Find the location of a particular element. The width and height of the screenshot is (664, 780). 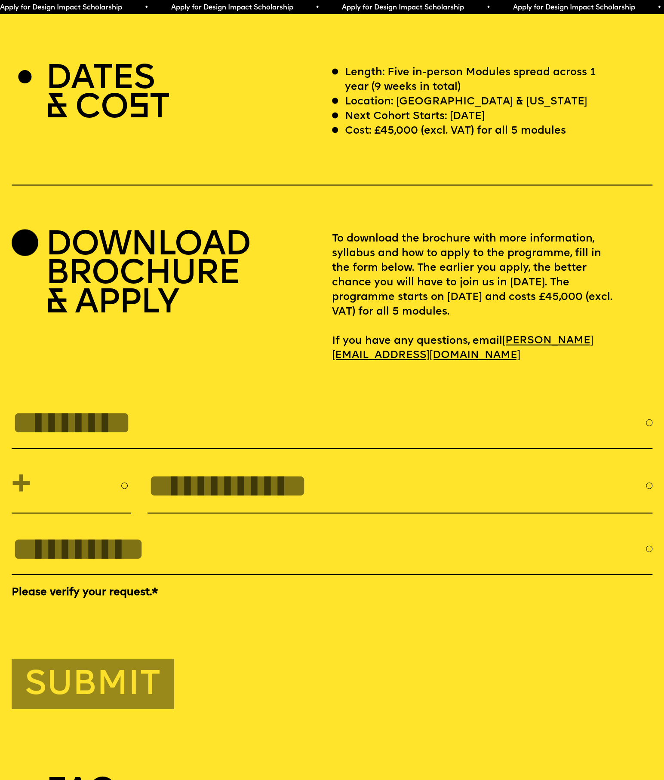

p: Cost: £45,000 (excl. VAT) for all 5 modules is located at coordinates (455, 131).